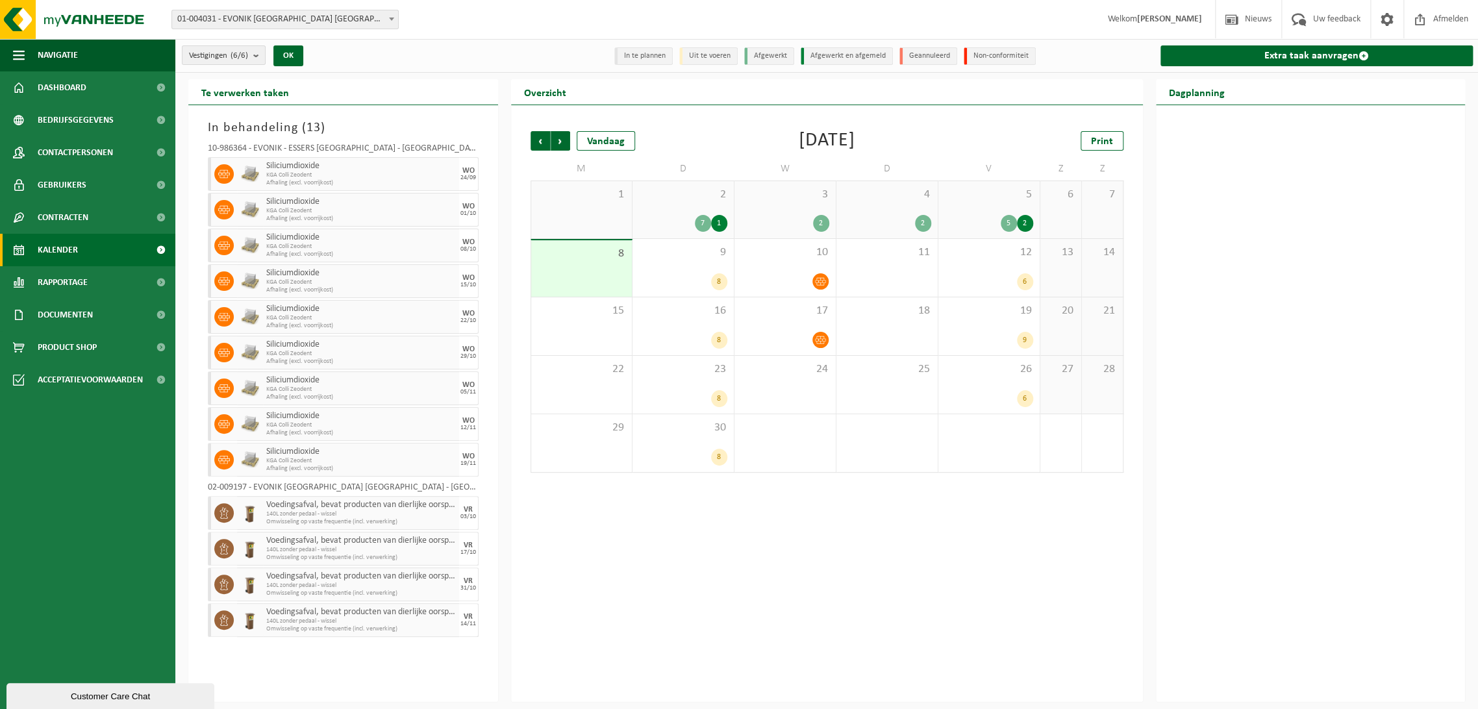 The image size is (1478, 709). What do you see at coordinates (288, 56) in the screenshot?
I see `button: OK` at bounding box center [288, 56].